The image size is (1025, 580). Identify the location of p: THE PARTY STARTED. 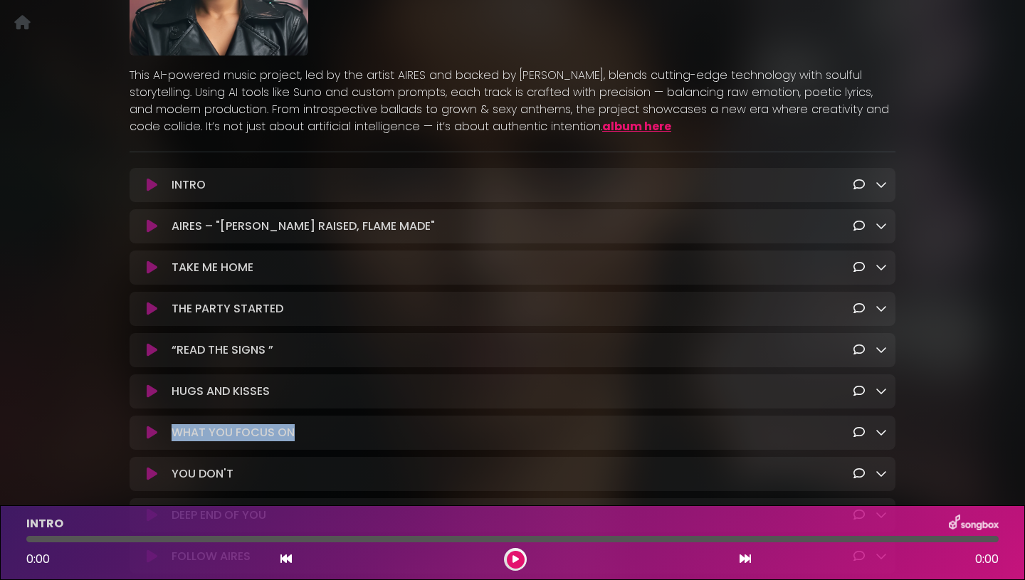
(227, 309).